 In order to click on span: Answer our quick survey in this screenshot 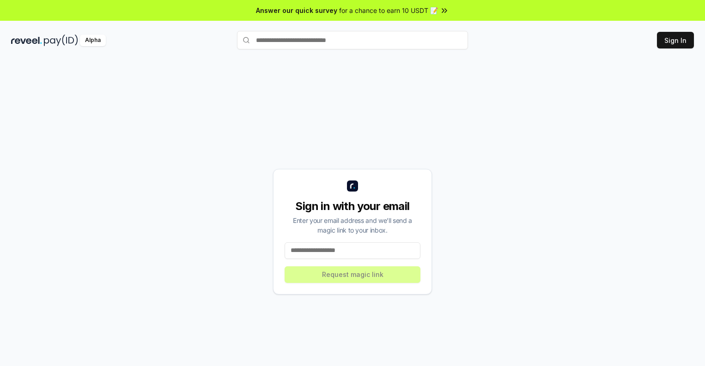, I will do `click(297, 10)`.